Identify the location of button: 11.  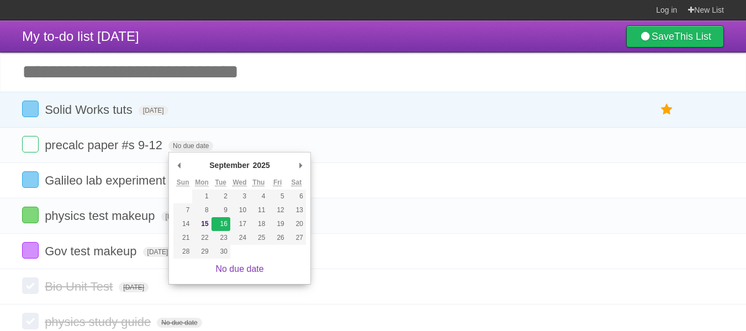
(258, 210).